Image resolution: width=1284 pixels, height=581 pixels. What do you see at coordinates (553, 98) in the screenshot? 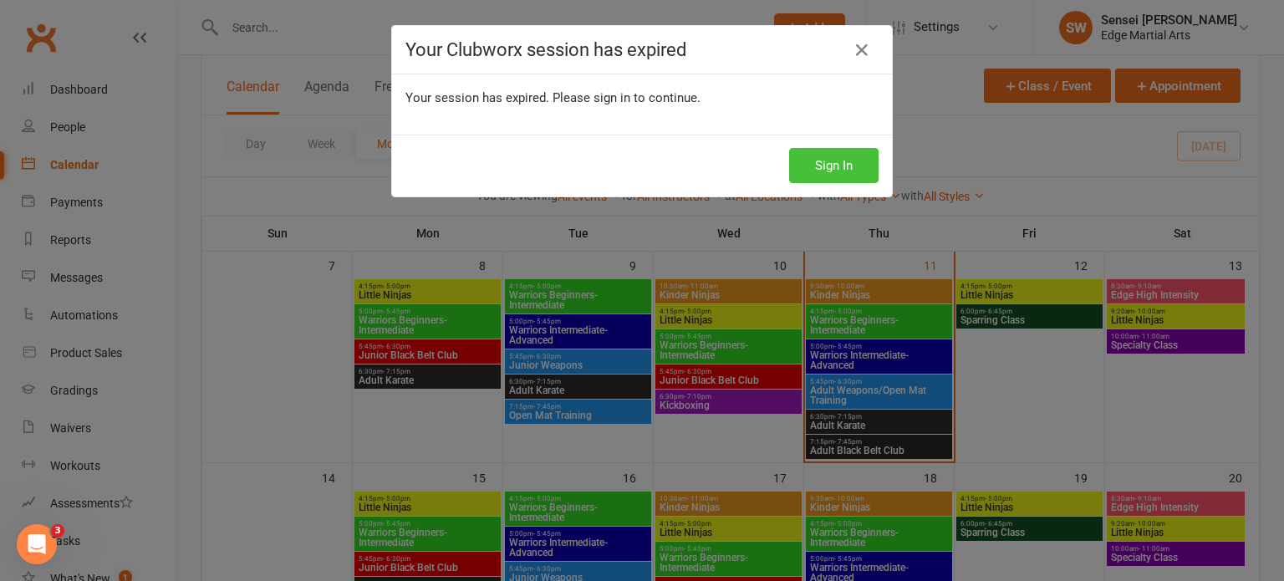
I see `span: Your session has expired. Please sign in to continue.` at bounding box center [553, 98].